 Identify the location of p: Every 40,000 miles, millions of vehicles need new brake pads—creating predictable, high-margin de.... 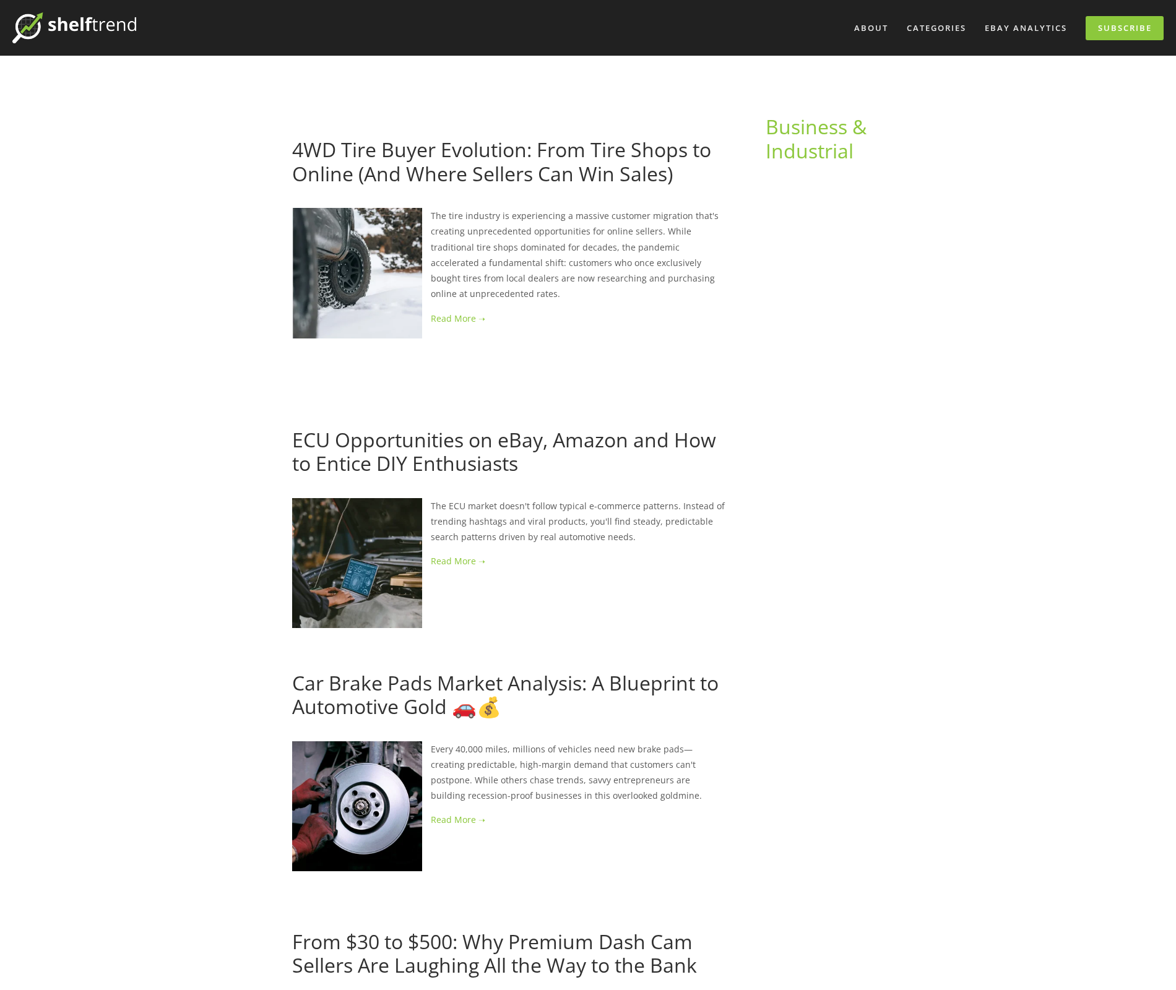
(509, 772).